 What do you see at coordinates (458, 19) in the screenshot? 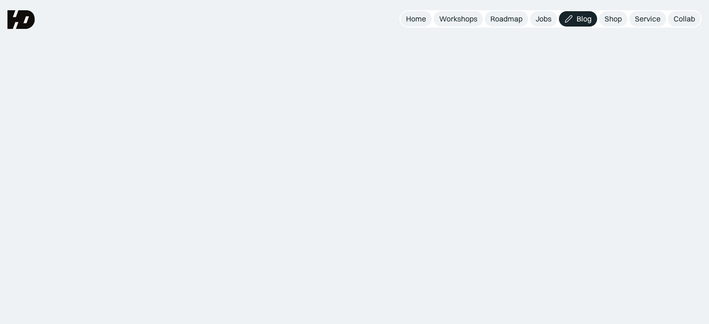
I see `div: Workshops` at bounding box center [458, 19].